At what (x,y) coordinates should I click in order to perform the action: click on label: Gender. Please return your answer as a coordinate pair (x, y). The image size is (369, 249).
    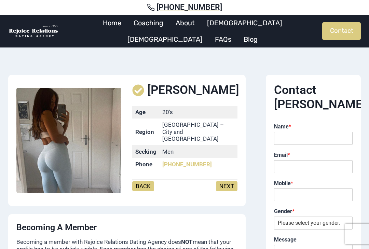
    Looking at the image, I should click on (314, 212).